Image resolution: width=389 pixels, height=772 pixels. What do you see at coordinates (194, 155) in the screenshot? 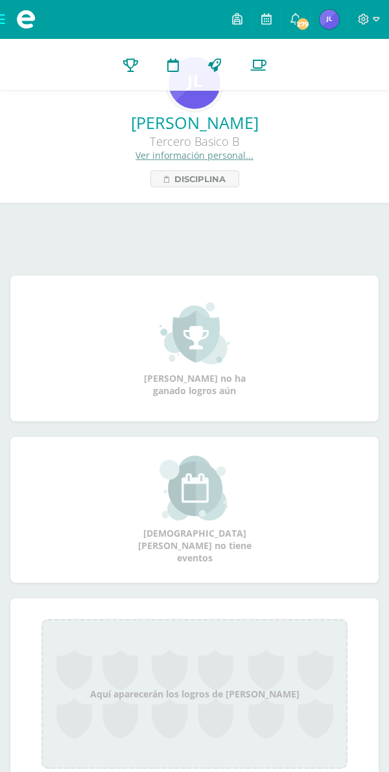
I see `a: Ver información personal...` at bounding box center [194, 155].